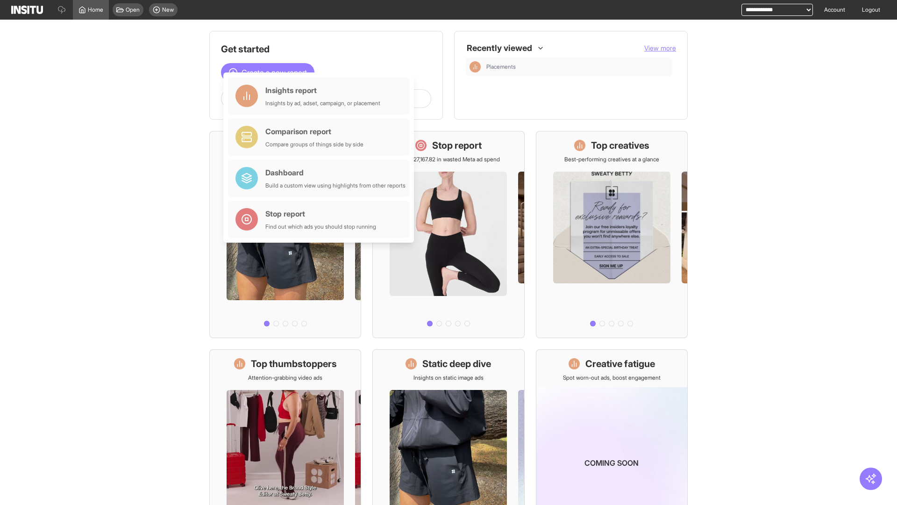  I want to click on div: Find out which ads you should stop running, so click(321, 227).